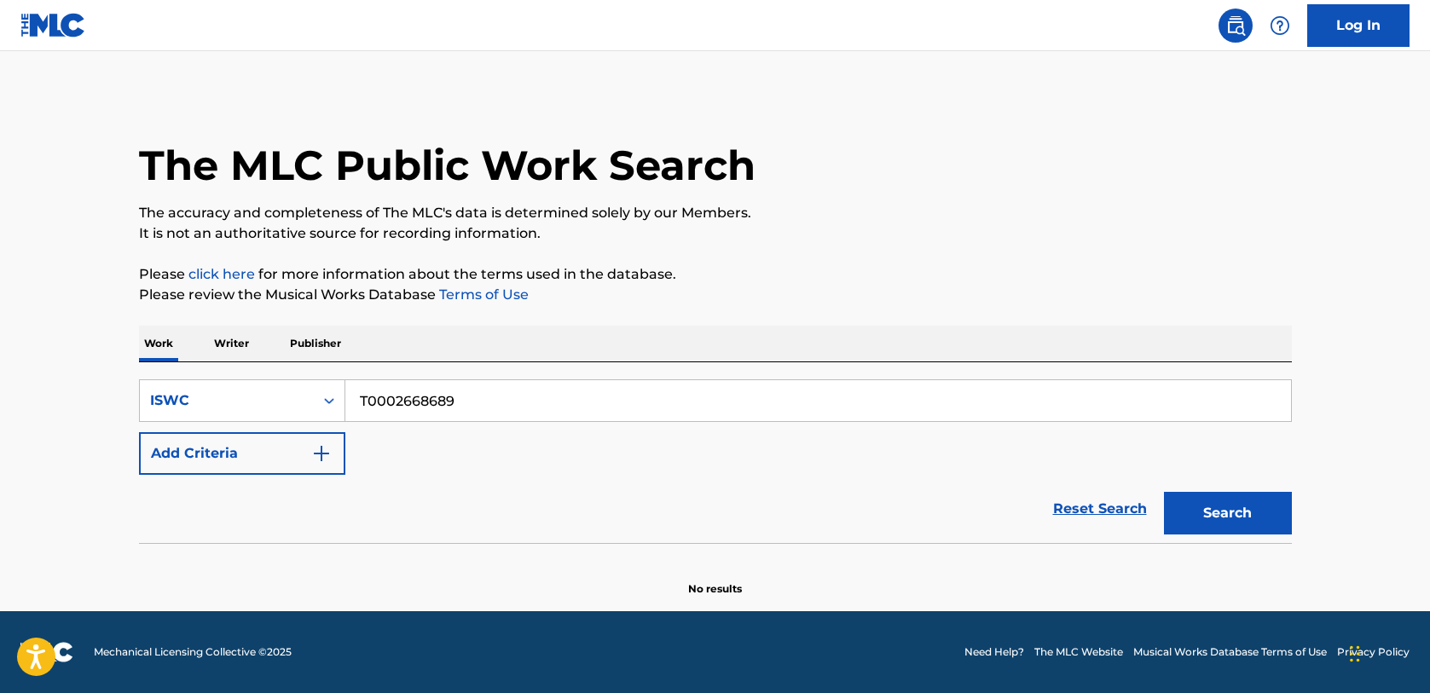  Describe the element at coordinates (714, 579) in the screenshot. I see `p: No results` at that location.